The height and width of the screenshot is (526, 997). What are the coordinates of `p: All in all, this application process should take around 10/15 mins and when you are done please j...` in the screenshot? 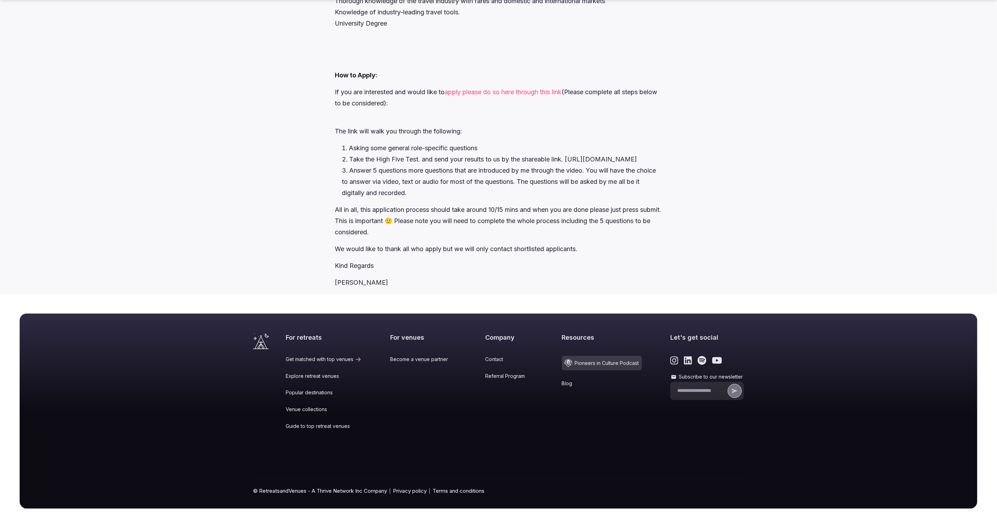 It's located at (498, 221).